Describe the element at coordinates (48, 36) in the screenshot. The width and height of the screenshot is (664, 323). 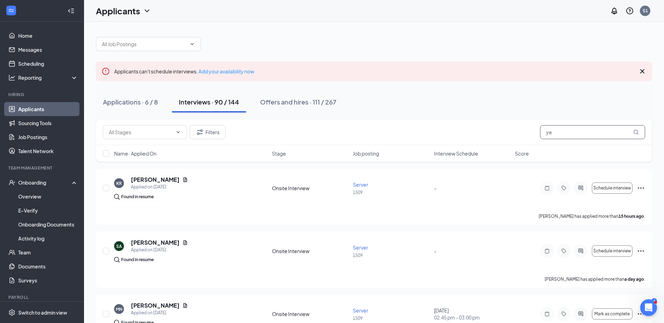
I see `a: Home` at that location.